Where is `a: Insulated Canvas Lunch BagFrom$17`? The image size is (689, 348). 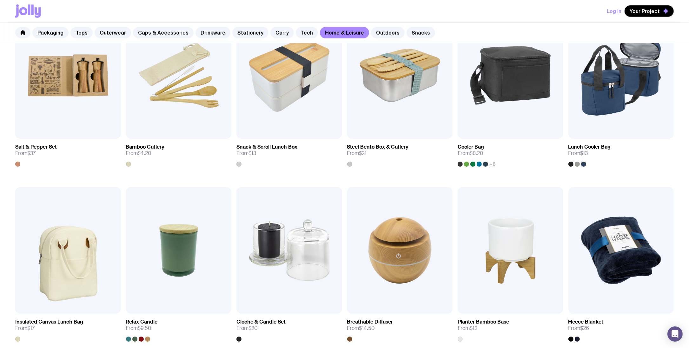 a: Insulated Canvas Lunch BagFrom$17 is located at coordinates (68, 328).